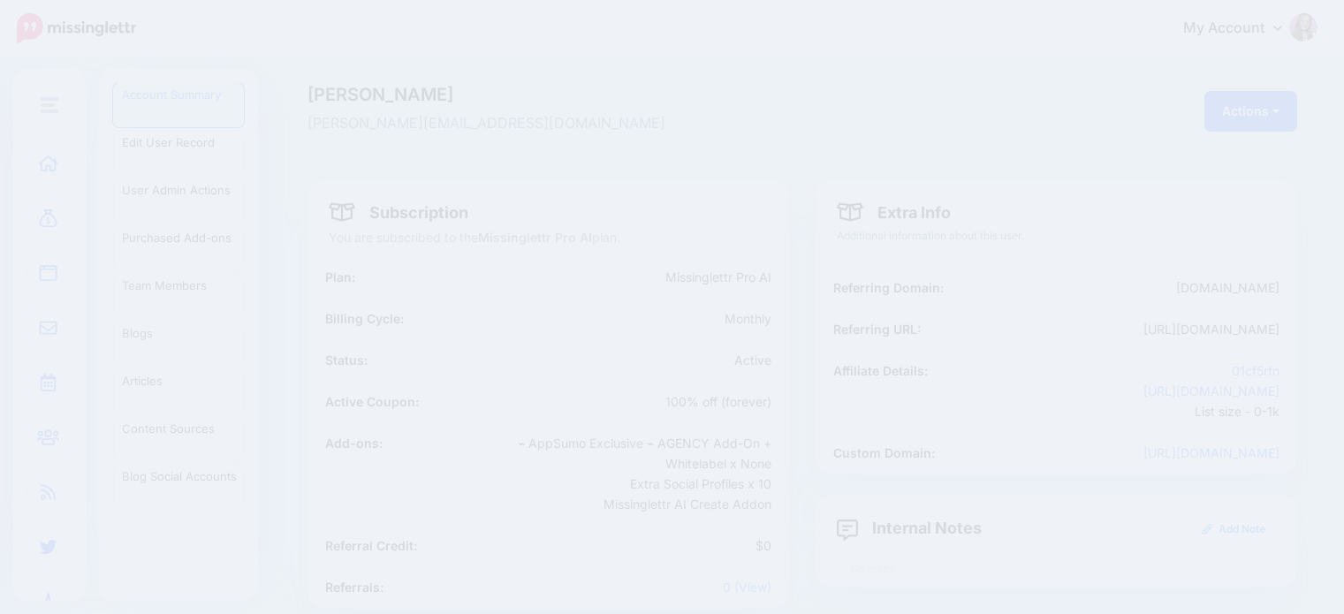  What do you see at coordinates (667, 360) in the screenshot?
I see `div: Active` at bounding box center [667, 360].